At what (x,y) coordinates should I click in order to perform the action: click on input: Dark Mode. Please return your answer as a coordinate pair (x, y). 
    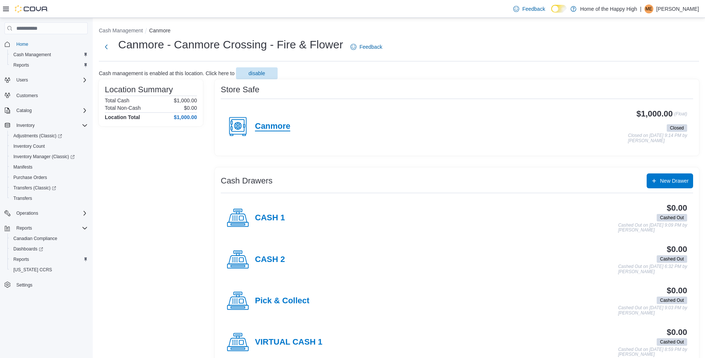
    Looking at the image, I should click on (559, 9).